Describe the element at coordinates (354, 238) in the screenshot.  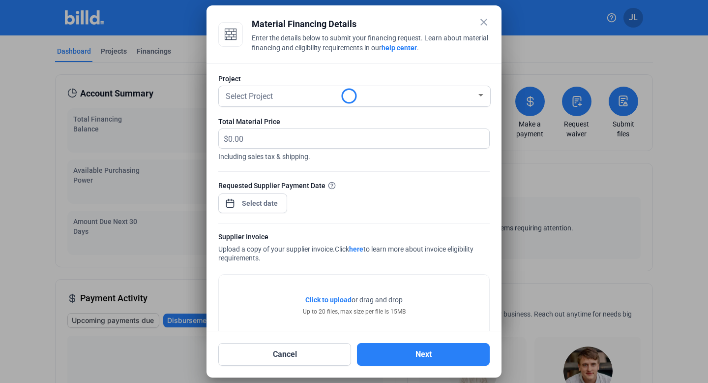
I see `div: Supplier Invoice` at that location.